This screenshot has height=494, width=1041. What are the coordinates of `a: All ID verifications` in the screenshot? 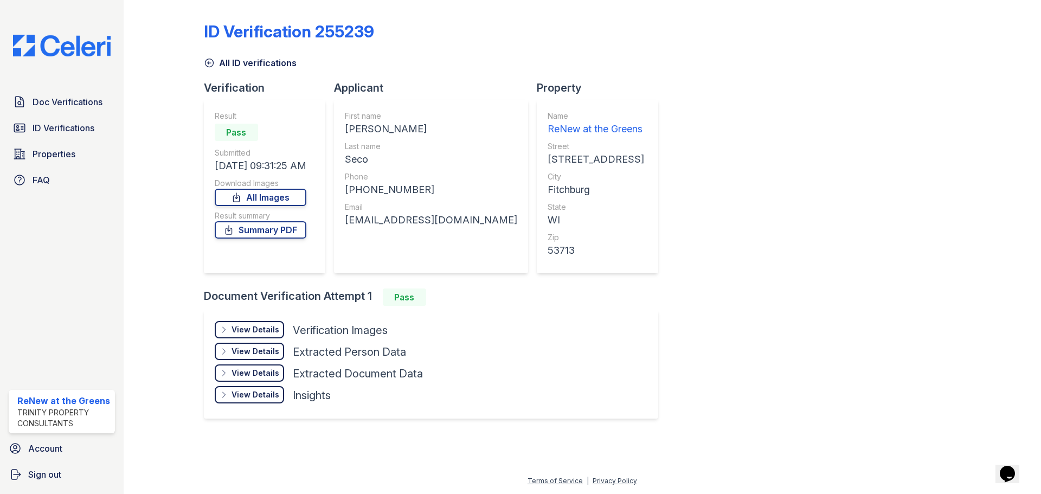 It's located at (250, 63).